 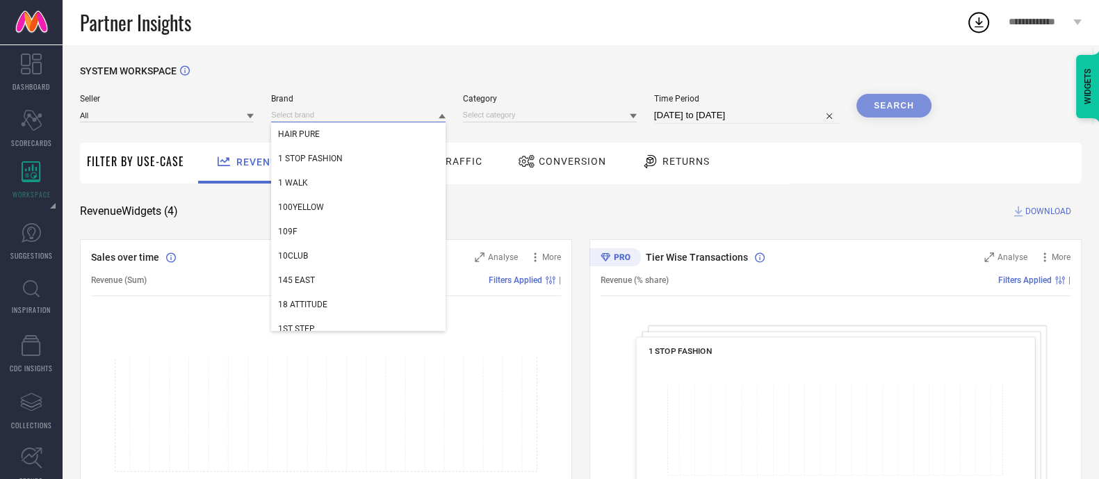 What do you see at coordinates (296, 280) in the screenshot?
I see `span: 145 EAST` at bounding box center [296, 280].